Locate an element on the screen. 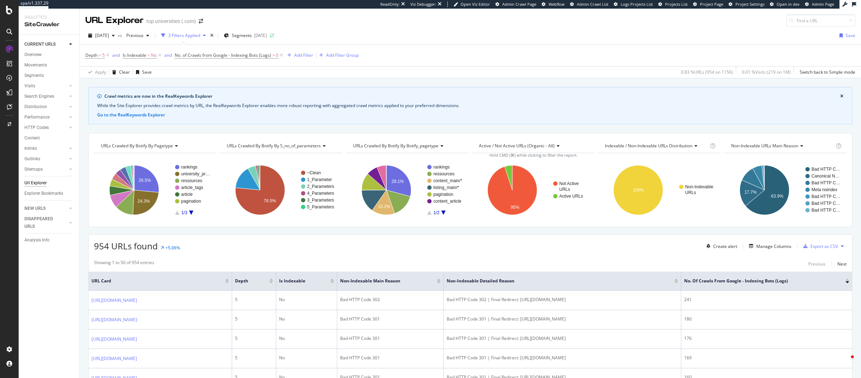 The height and width of the screenshot is (378, 861). a: Movements is located at coordinates (49, 65).